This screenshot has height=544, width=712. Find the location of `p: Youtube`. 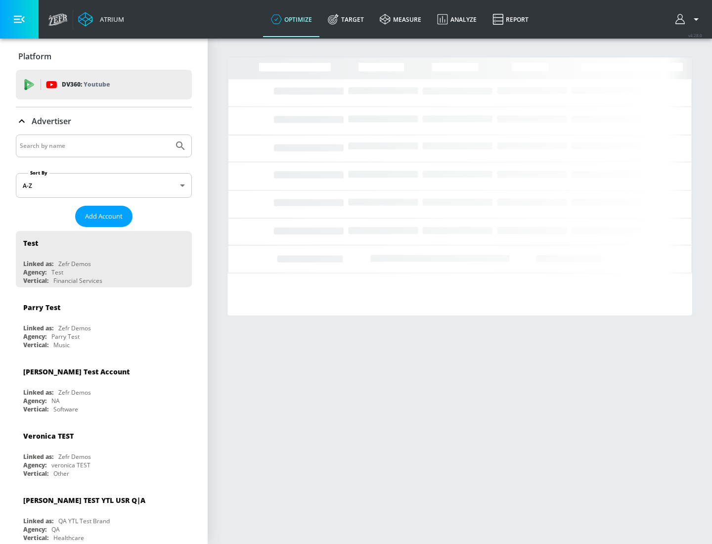

p: Youtube is located at coordinates (96, 84).